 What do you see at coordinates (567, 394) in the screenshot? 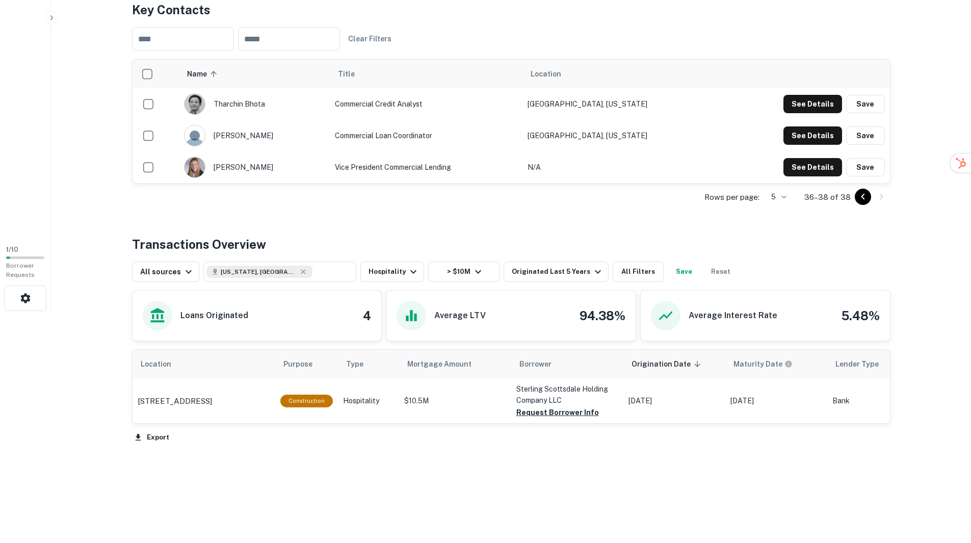
I see `p: Sterling Scottsdale Holding Company LLC` at bounding box center [567, 394].